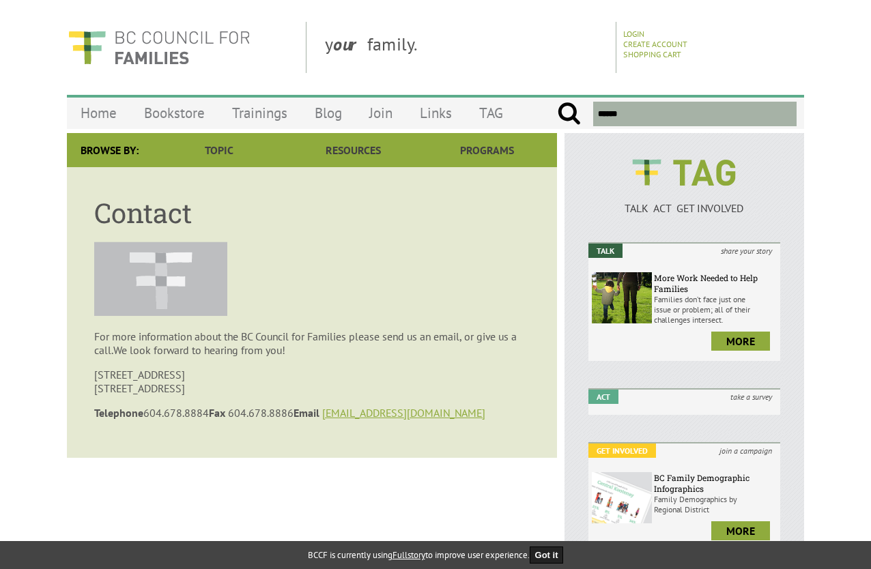 Image resolution: width=871 pixels, height=569 pixels. What do you see at coordinates (306, 413) in the screenshot?
I see `strong: Email` at bounding box center [306, 413].